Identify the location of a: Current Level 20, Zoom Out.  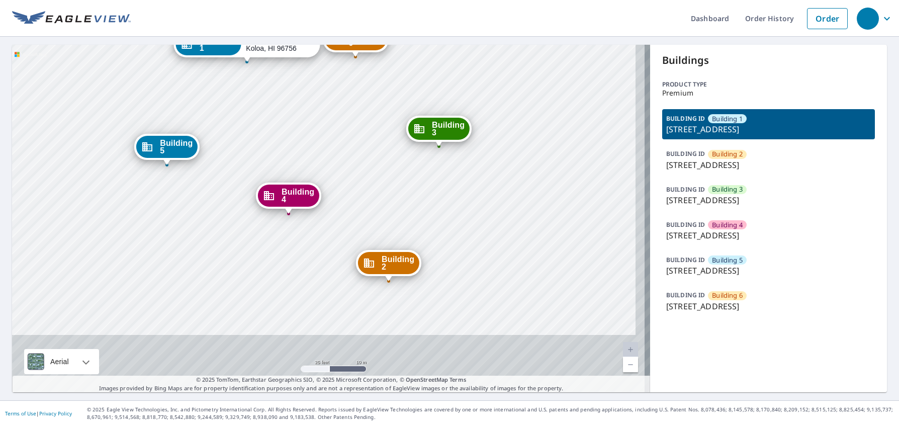
(631, 365).